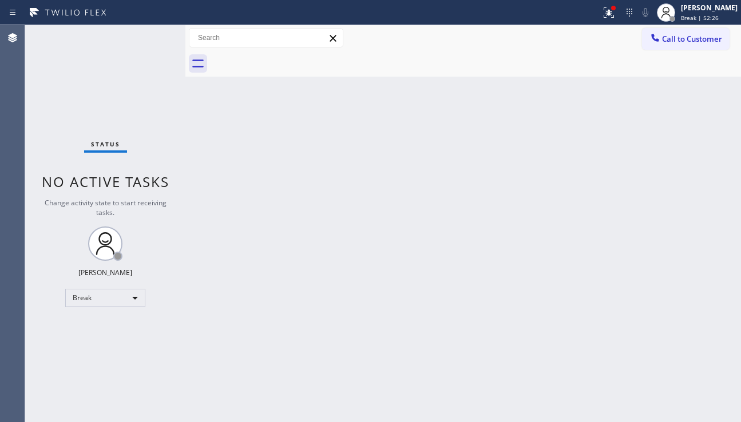  Describe the element at coordinates (105, 298) in the screenshot. I see `div: Break` at that location.